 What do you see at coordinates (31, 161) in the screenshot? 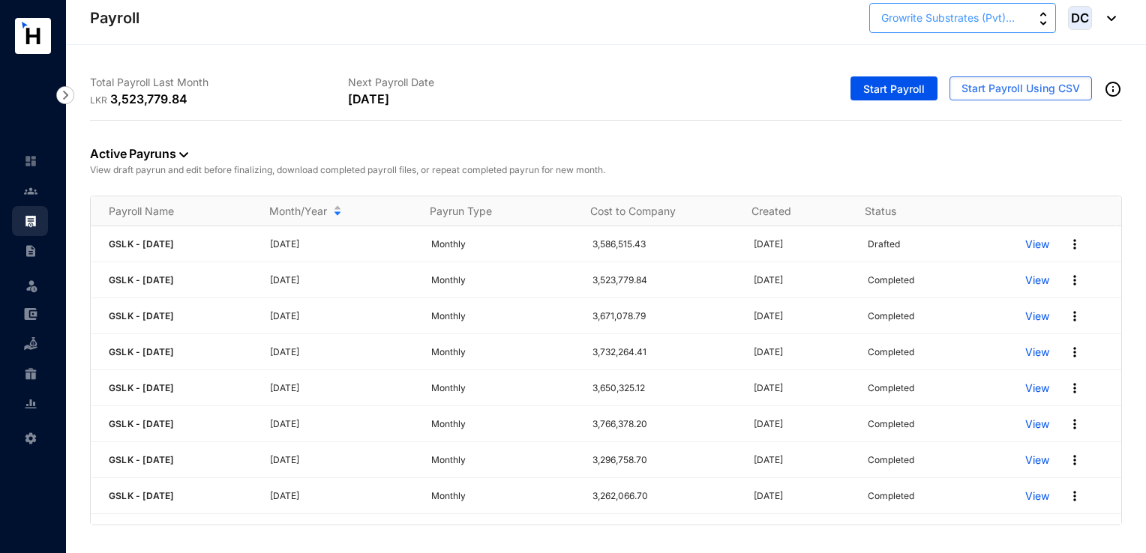
I see `img: home-unselected.a29eae3204392db15eaf.svg` at bounding box center [31, 161].